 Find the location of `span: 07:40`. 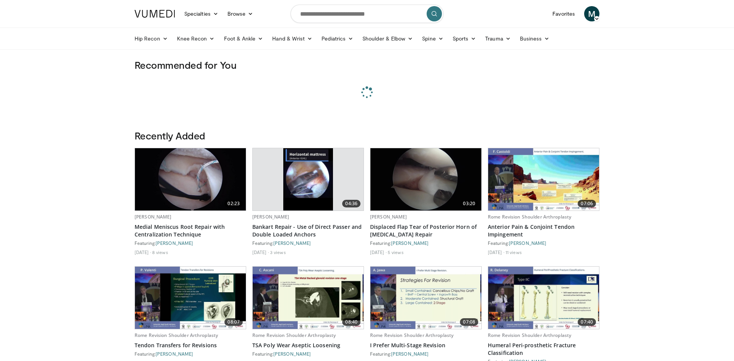

span: 07:40 is located at coordinates (587, 322).